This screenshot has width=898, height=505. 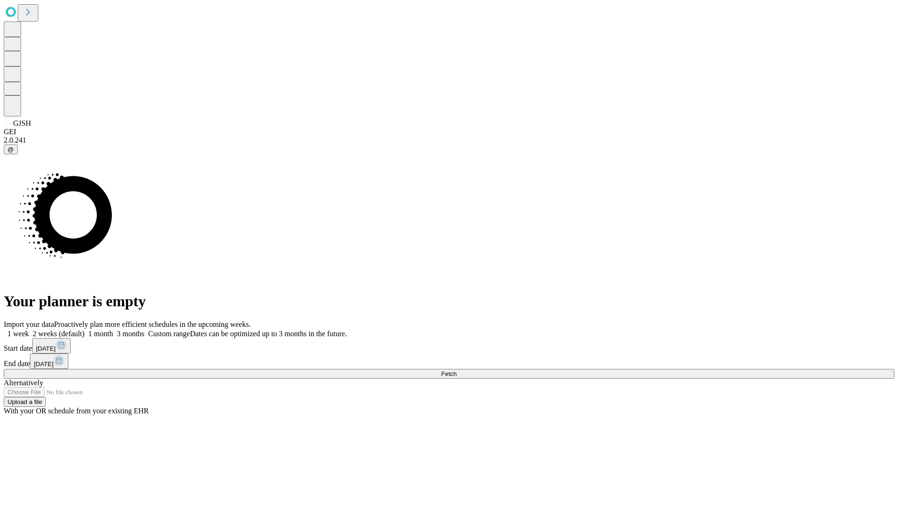 I want to click on span: 3 months, so click(x=130, y=333).